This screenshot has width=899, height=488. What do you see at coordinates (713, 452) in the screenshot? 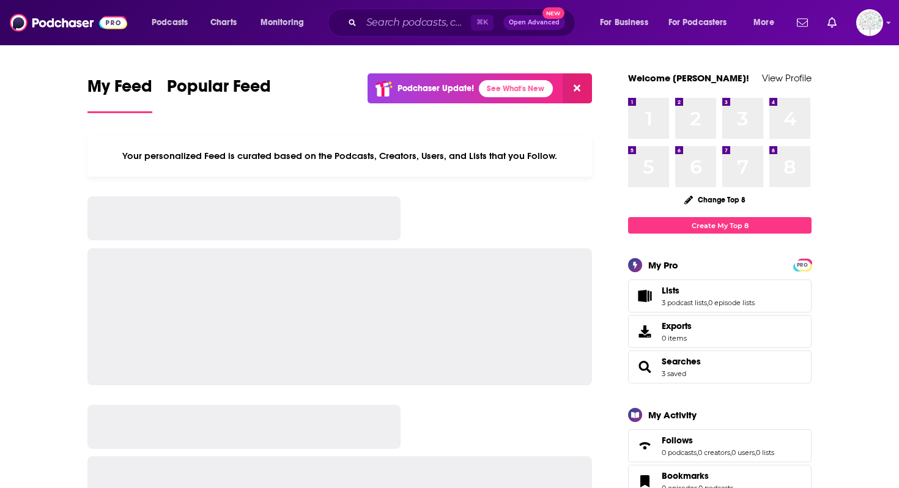
I see `a: 0 creators` at bounding box center [713, 452].